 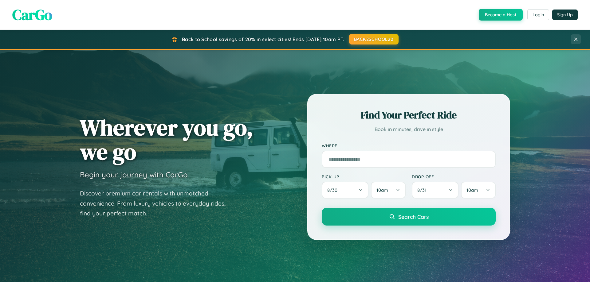 I want to click on span: Search Cars, so click(x=413, y=217).